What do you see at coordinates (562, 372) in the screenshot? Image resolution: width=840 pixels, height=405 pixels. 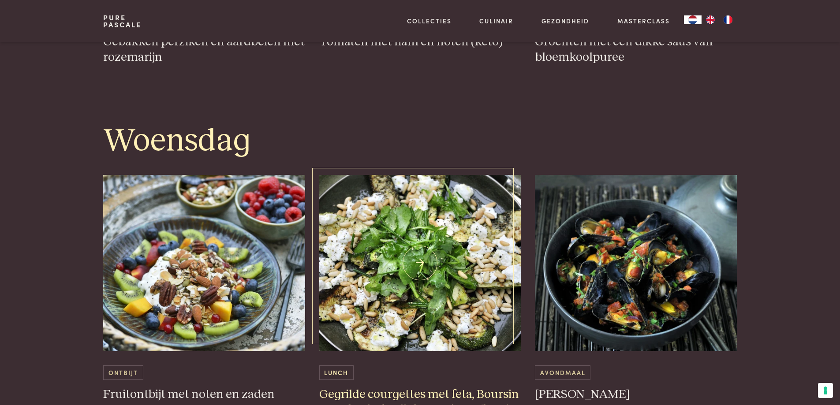 I see `span: Avondmaal` at bounding box center [562, 372].